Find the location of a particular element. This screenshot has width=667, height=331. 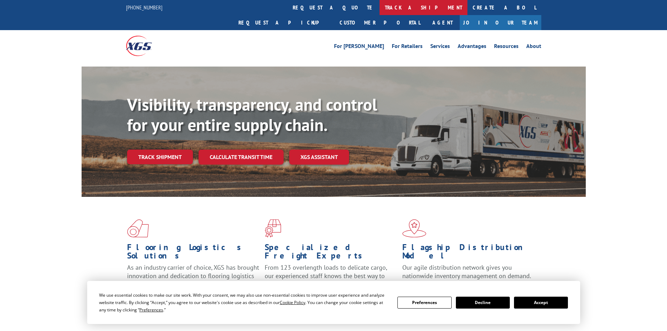

a: XGS ASSISTANT is located at coordinates (319, 157).